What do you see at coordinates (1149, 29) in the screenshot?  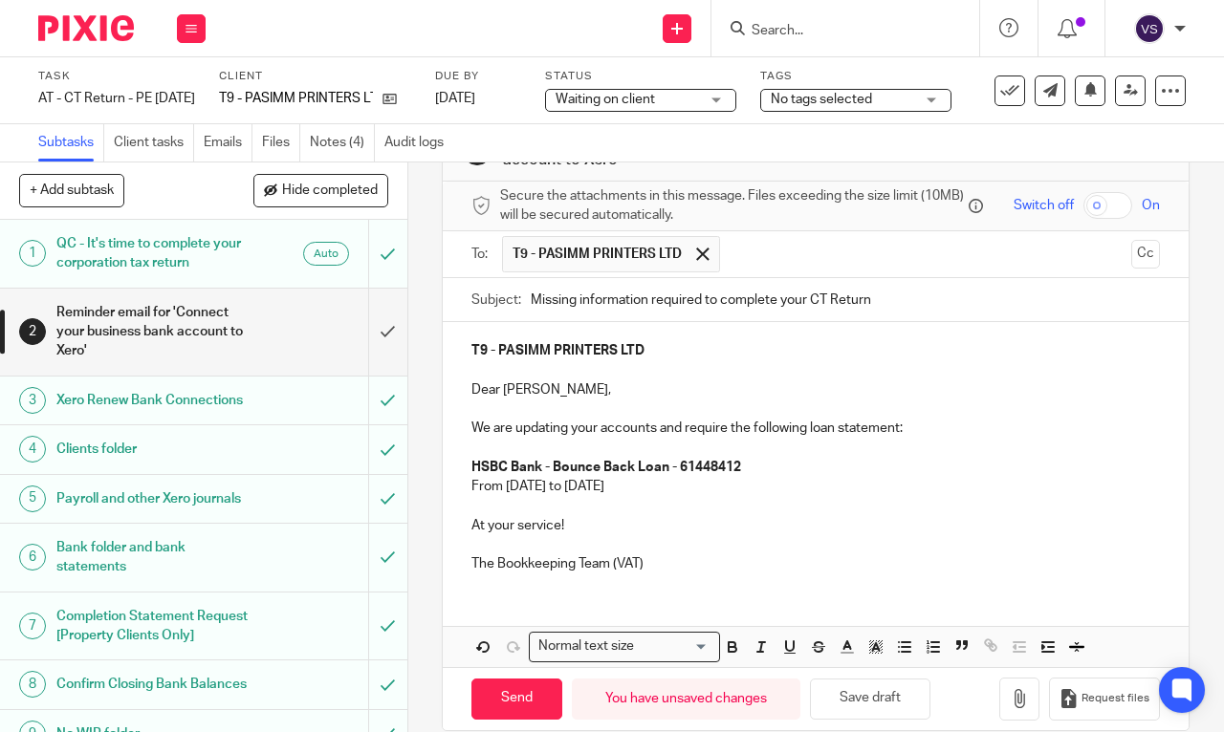 I see `img: svg%3E` at bounding box center [1149, 29].